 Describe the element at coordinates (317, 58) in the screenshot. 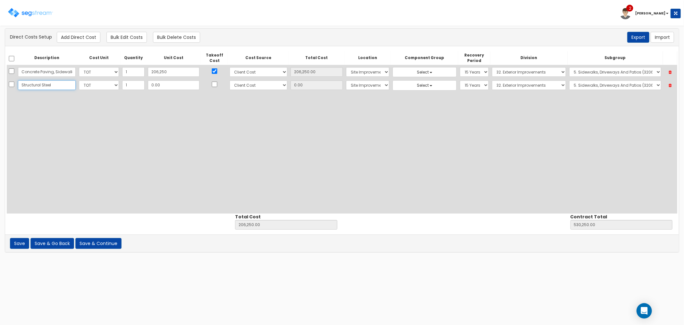

I see `th: Total Cost` at that location.